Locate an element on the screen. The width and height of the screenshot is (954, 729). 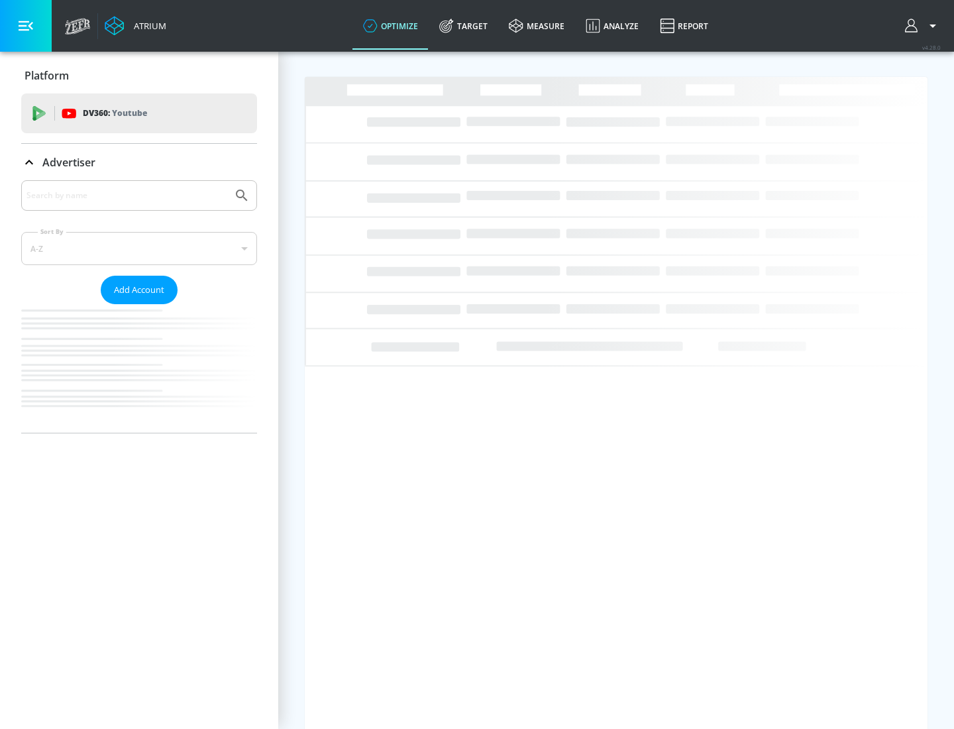
a: measure is located at coordinates (537, 26).